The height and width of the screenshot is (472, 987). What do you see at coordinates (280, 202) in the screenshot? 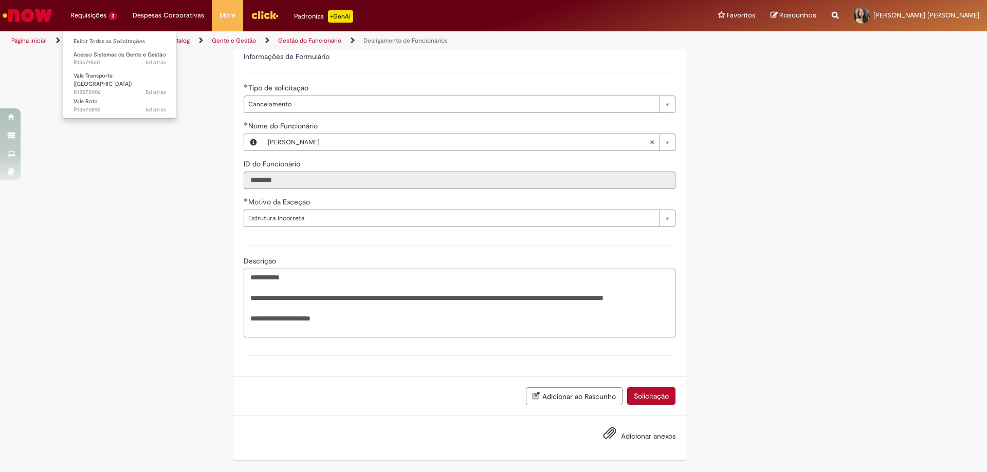
I see `span: Motivo da Exceção` at bounding box center [280, 202].